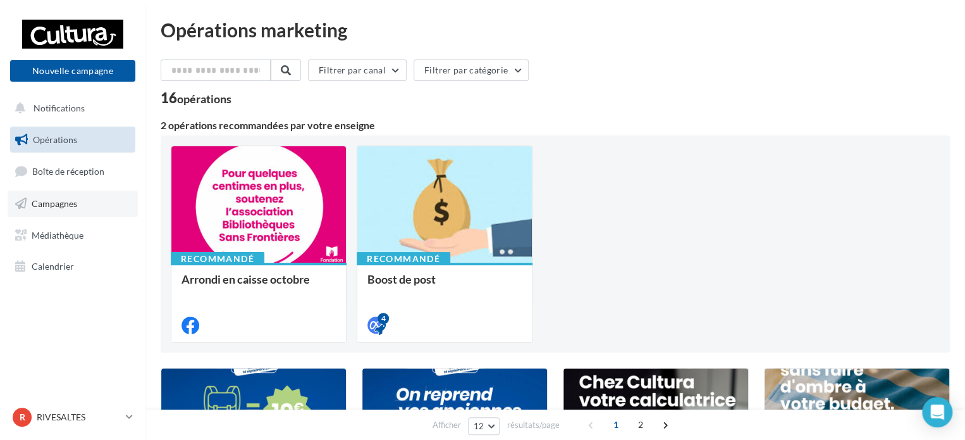 The width and height of the screenshot is (965, 440). Describe the element at coordinates (204, 99) in the screenshot. I see `div: opérations` at that location.